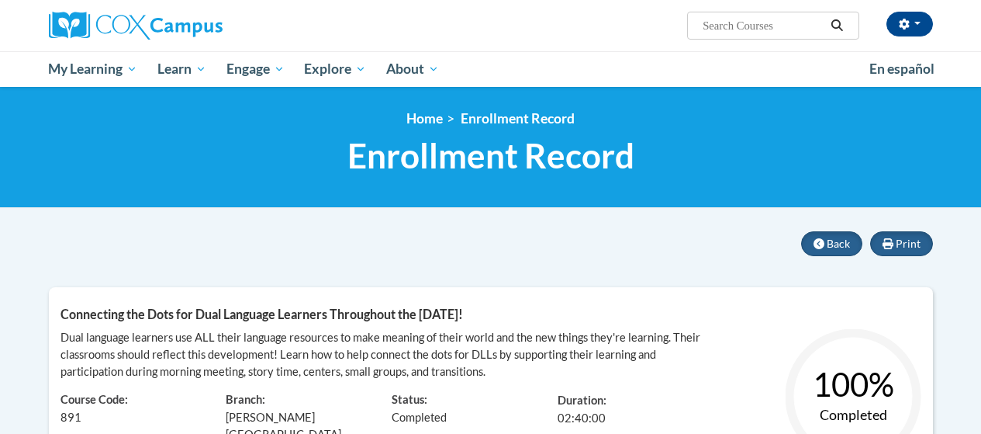 Image resolution: width=981 pixels, height=434 pixels. I want to click on span: Print, so click(908, 243).